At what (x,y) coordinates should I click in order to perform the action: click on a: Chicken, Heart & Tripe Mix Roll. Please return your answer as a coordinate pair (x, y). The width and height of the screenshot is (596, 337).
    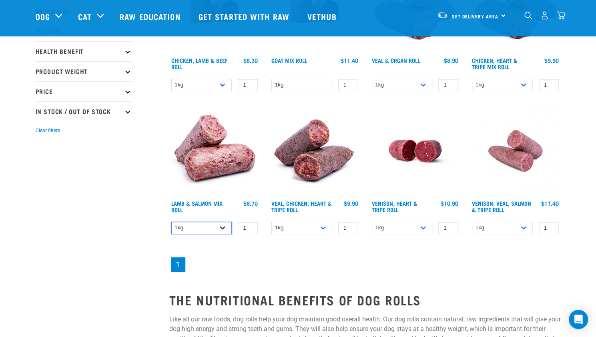
    Looking at the image, I should click on (494, 63).